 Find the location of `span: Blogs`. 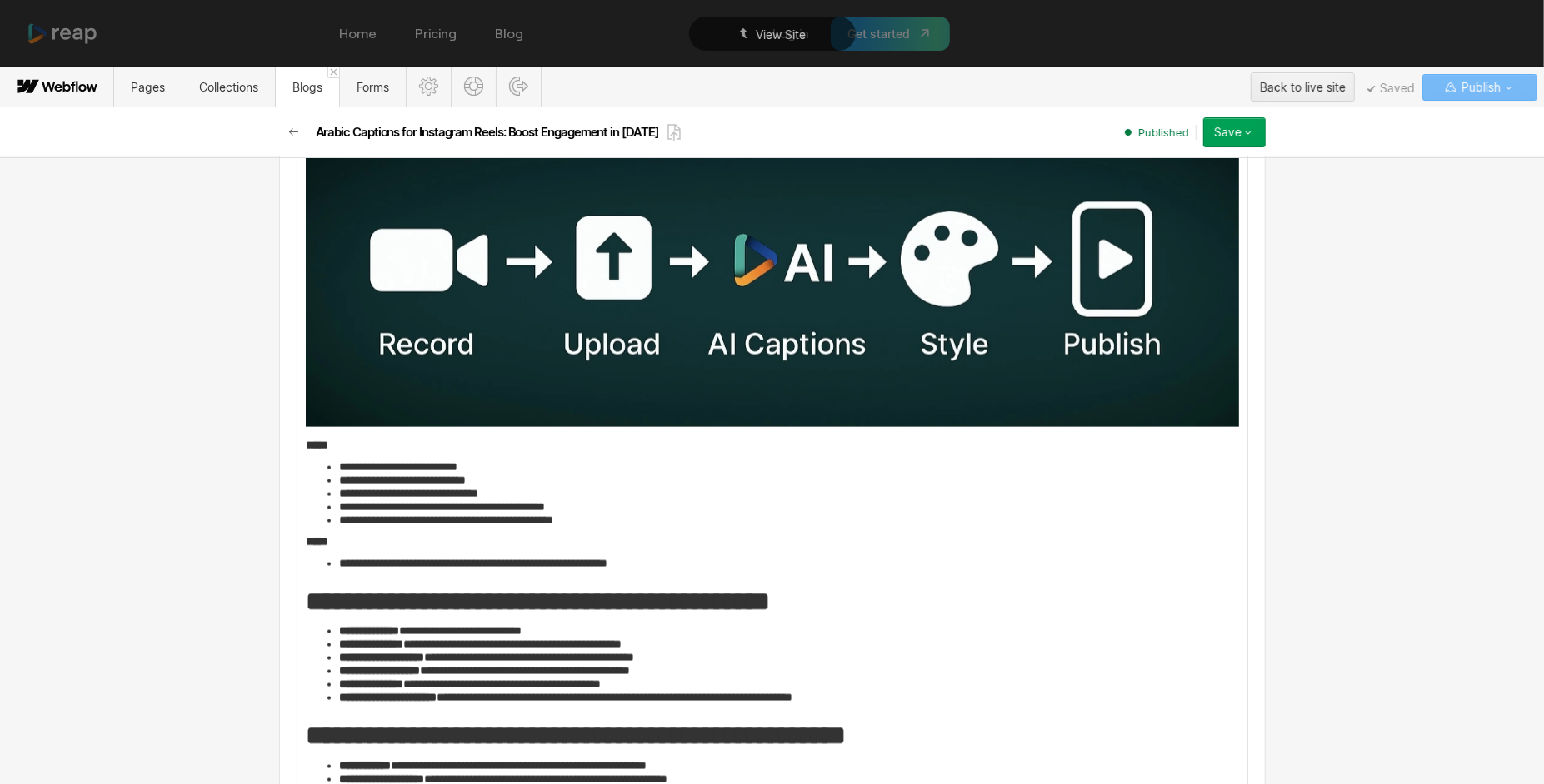

span: Blogs is located at coordinates (307, 86).